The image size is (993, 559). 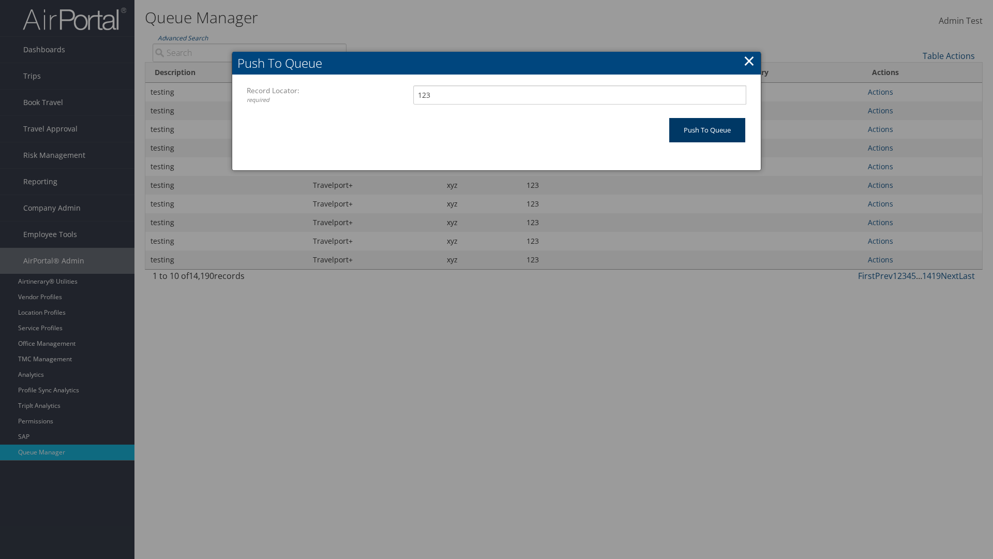 What do you see at coordinates (580, 95) in the screenshot?
I see `input: Enter the Record Locator` at bounding box center [580, 95].